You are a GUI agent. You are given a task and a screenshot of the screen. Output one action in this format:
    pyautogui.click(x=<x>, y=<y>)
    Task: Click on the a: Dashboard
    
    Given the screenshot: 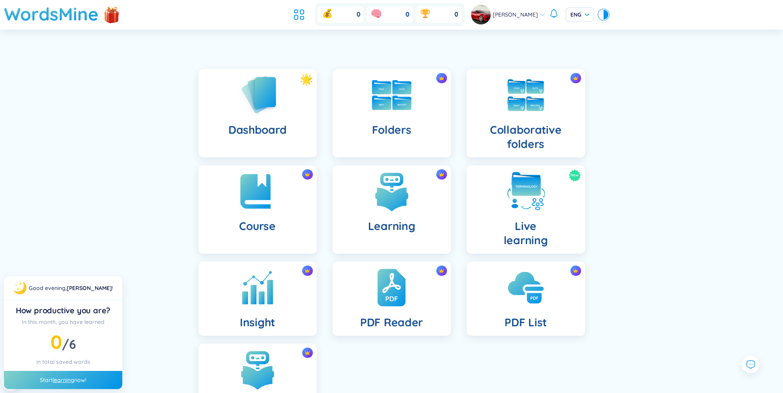 What is the action you would take?
    pyautogui.click(x=258, y=113)
    